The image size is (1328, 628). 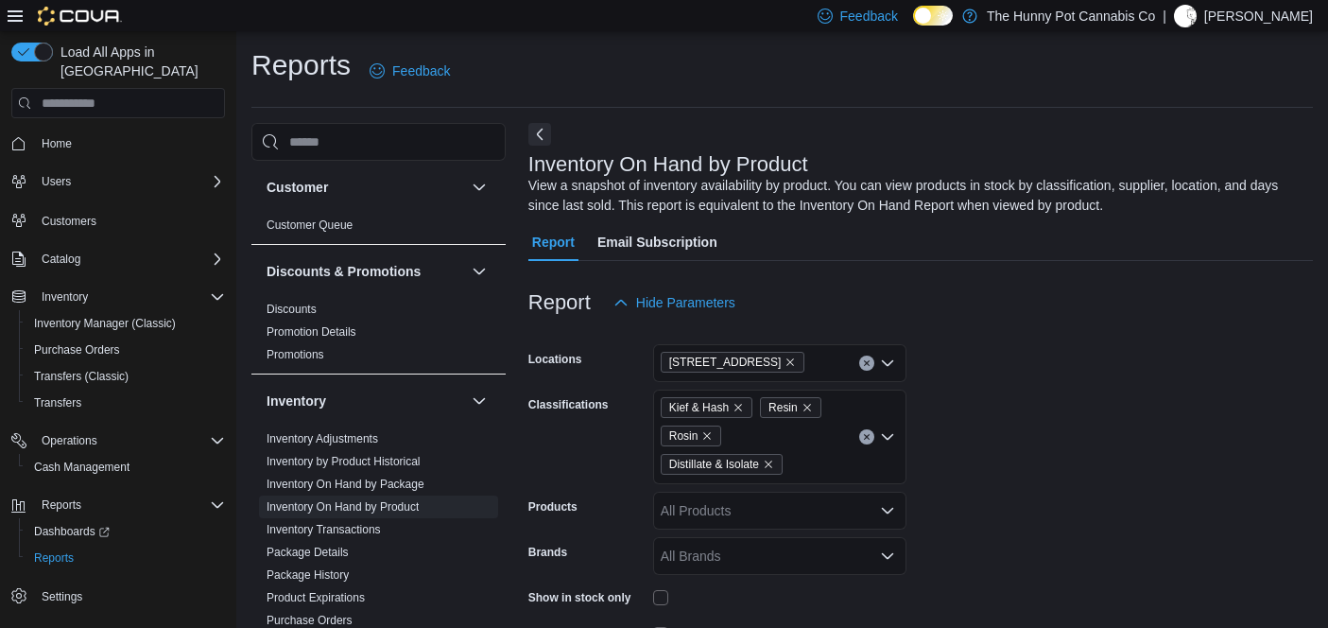 What do you see at coordinates (64, 297) in the screenshot?
I see `span: Inventory` at bounding box center [64, 297].